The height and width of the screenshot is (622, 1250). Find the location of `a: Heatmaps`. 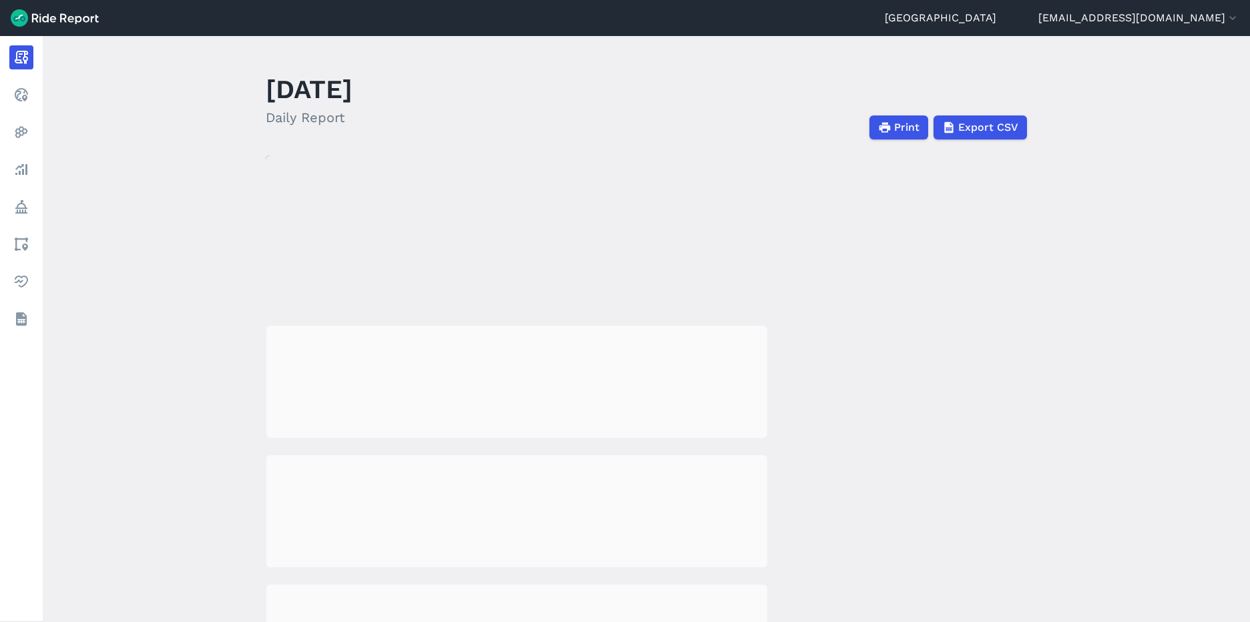

a: Heatmaps is located at coordinates (21, 132).